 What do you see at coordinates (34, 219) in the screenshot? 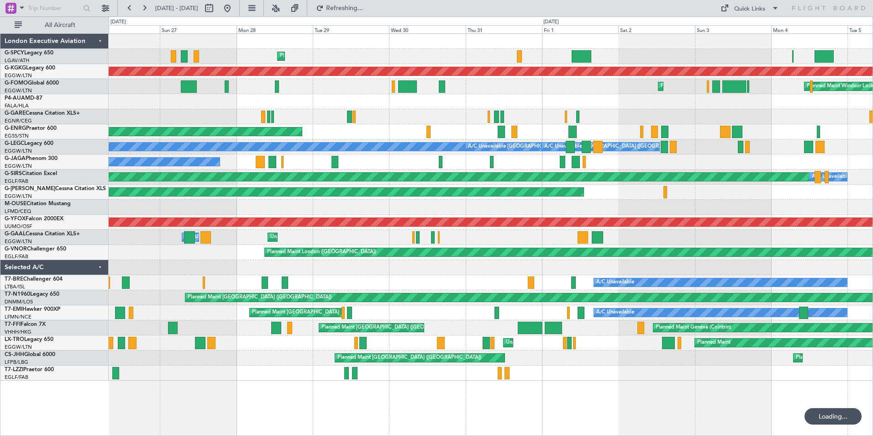
I see `a: G-YFOXFalcon 2000EX` at bounding box center [34, 219].